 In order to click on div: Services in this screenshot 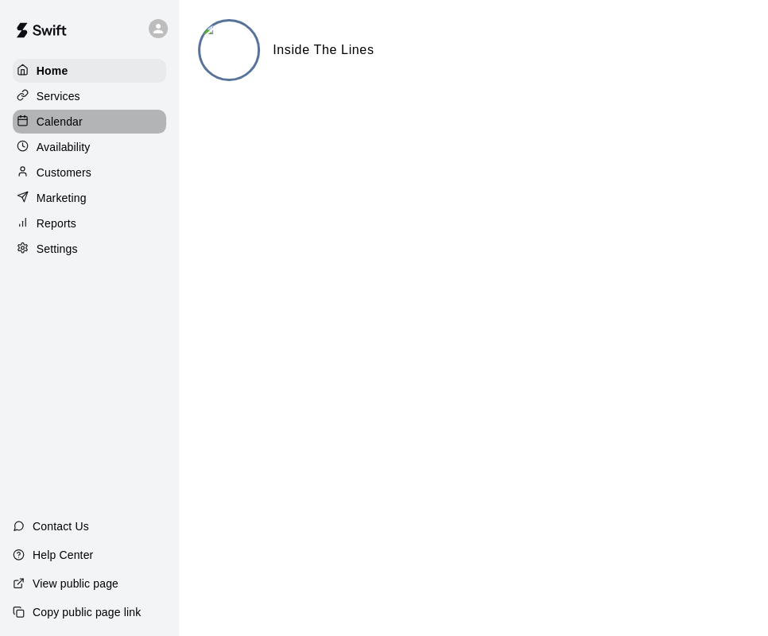, I will do `click(89, 96)`.